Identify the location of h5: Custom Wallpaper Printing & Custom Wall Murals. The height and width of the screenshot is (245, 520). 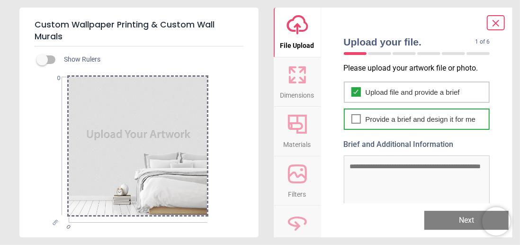
(139, 31).